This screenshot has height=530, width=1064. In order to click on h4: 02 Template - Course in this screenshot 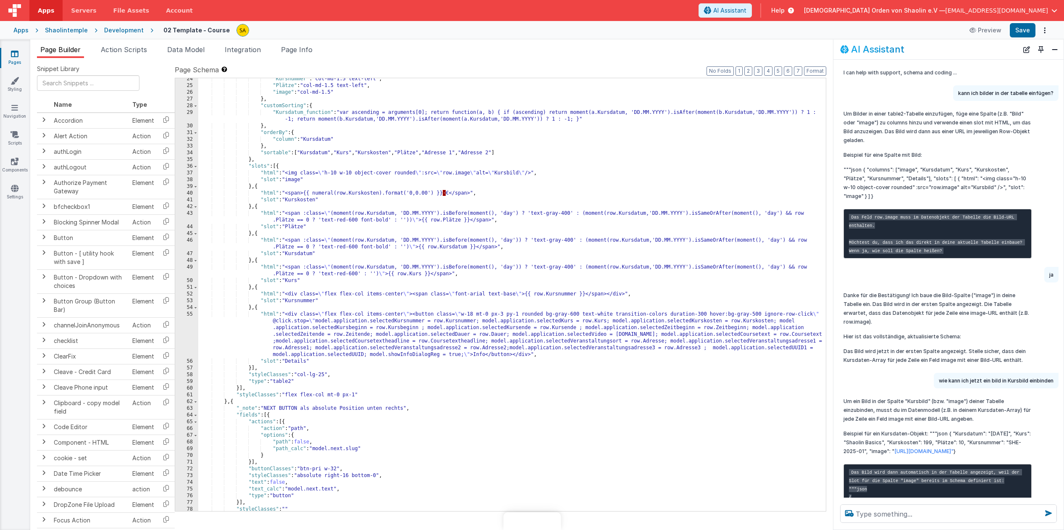, I will do `click(197, 30)`.